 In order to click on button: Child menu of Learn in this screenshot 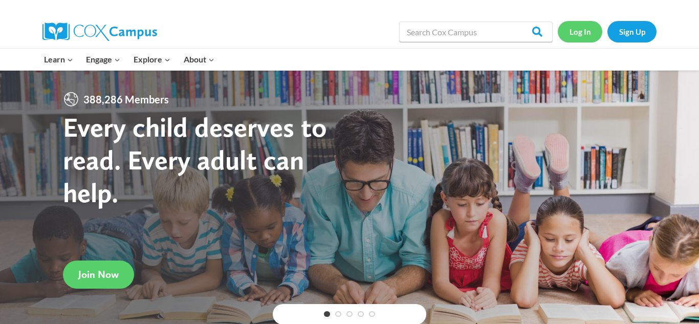, I will do `click(58, 59)`.